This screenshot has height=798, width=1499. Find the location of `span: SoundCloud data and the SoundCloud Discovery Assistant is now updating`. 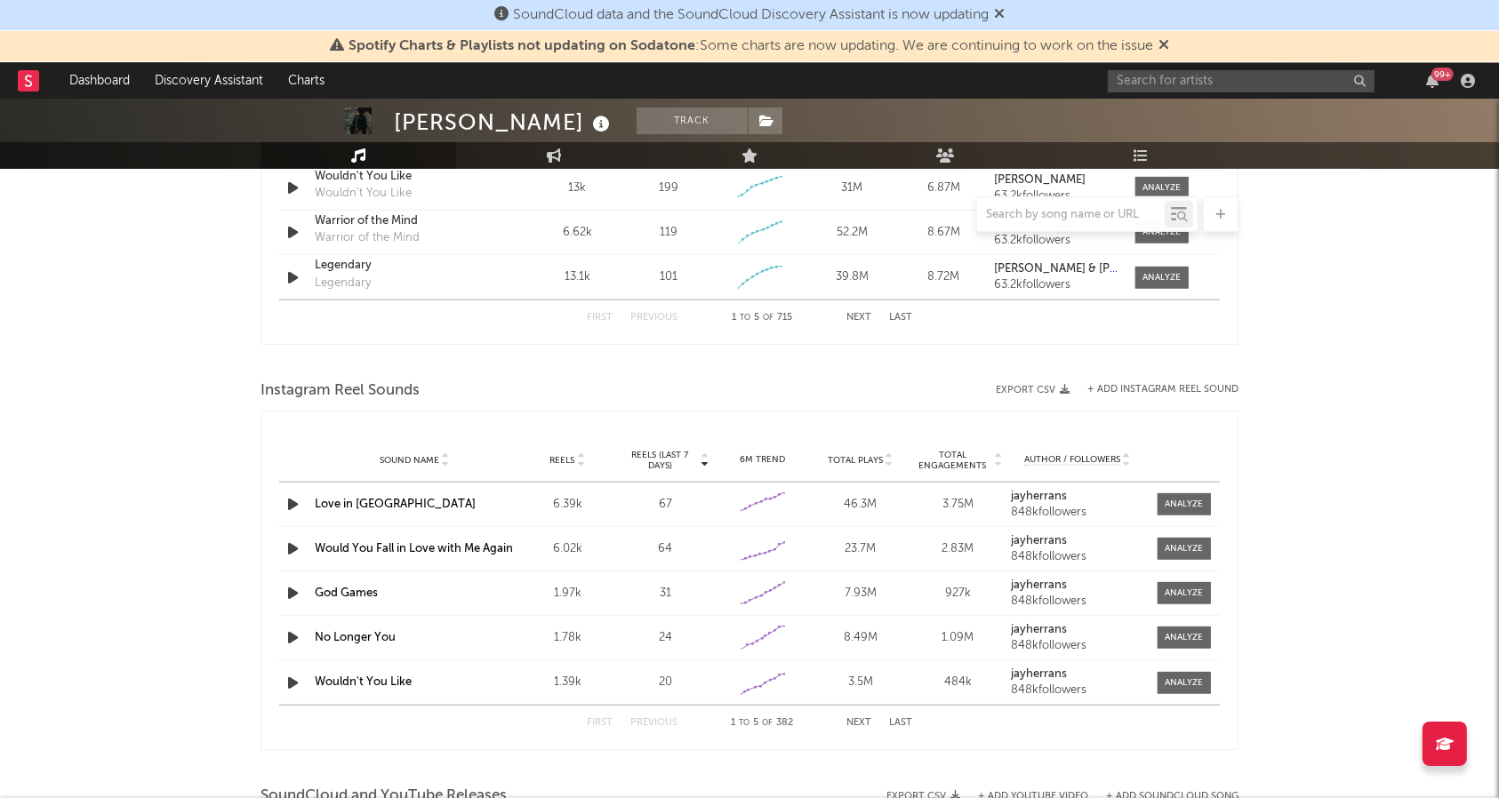

span: SoundCloud data and the SoundCloud Discovery Assistant is now updating is located at coordinates (750, 15).